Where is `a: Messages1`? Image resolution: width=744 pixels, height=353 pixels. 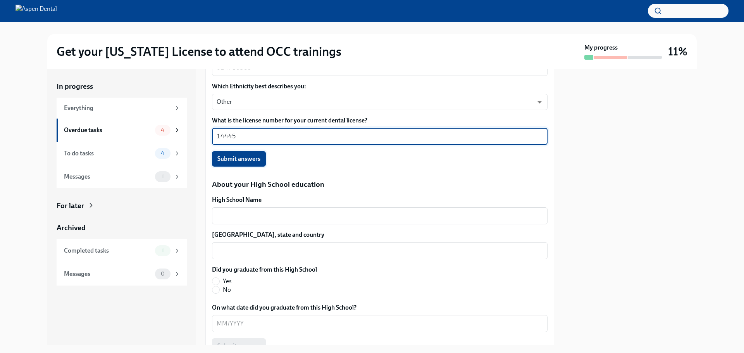
a: Messages1 is located at coordinates (122, 177).